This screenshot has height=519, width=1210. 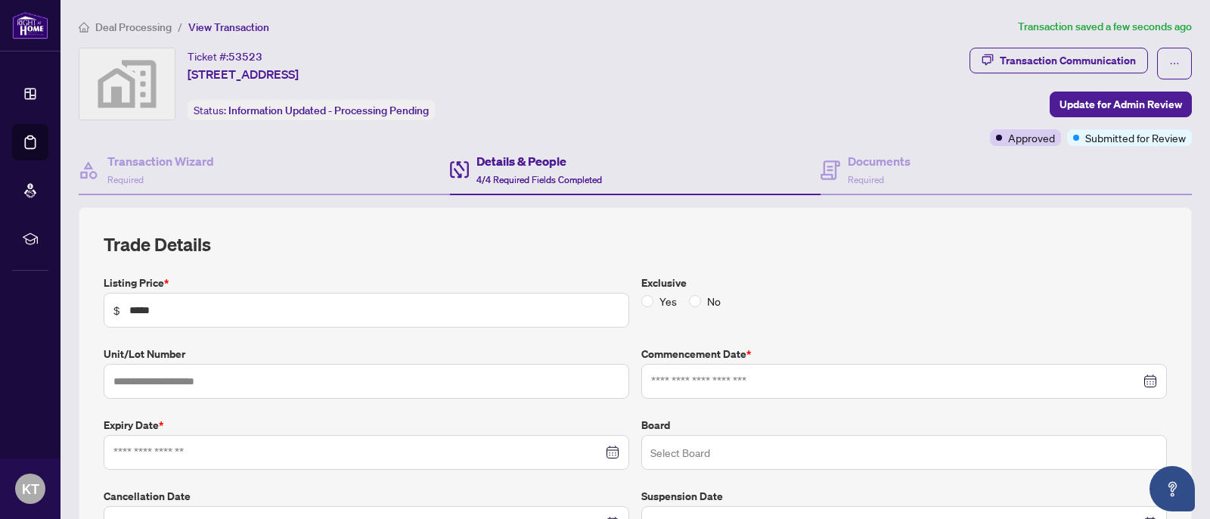 What do you see at coordinates (366, 425) in the screenshot?
I see `label: Expiry Date` at bounding box center [366, 425].